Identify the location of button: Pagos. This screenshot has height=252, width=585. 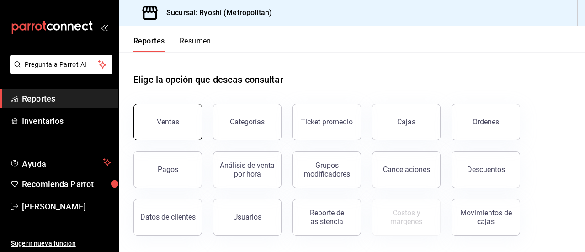
(168, 170).